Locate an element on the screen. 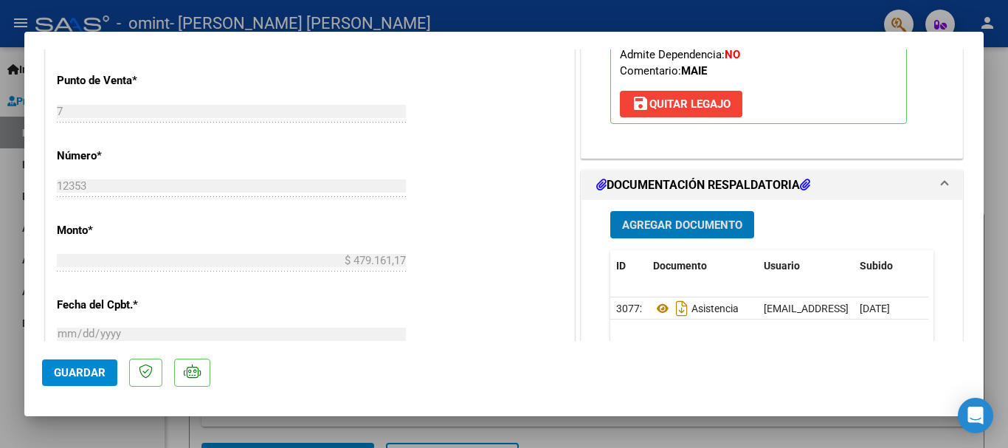 This screenshot has width=1008, height=448. span: Documento is located at coordinates (680, 266).